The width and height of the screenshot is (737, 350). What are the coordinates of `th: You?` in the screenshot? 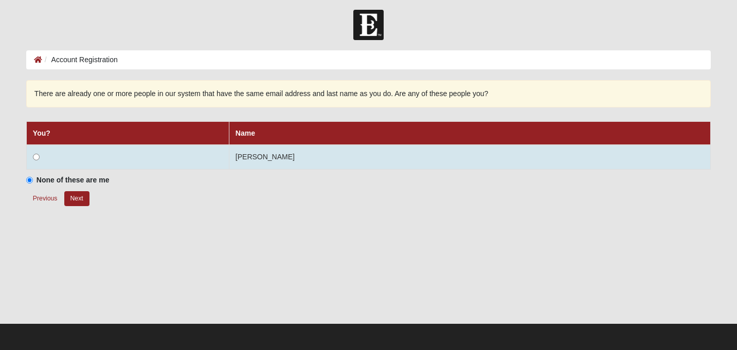 It's located at (128, 133).